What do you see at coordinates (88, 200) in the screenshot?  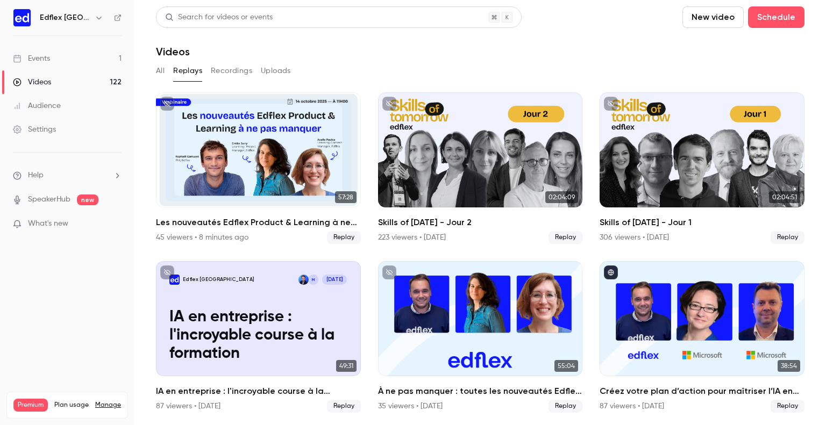 I see `span: new` at bounding box center [88, 200].